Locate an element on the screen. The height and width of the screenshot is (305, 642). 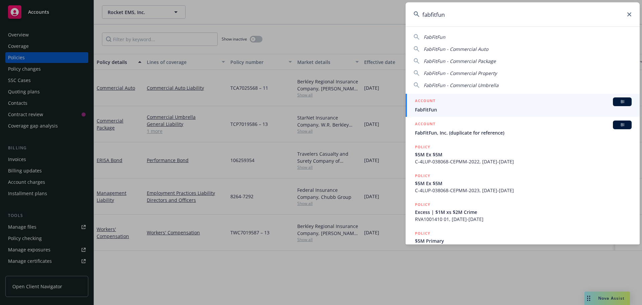
span: FabFitFun - Commercial Package is located at coordinates (460, 61).